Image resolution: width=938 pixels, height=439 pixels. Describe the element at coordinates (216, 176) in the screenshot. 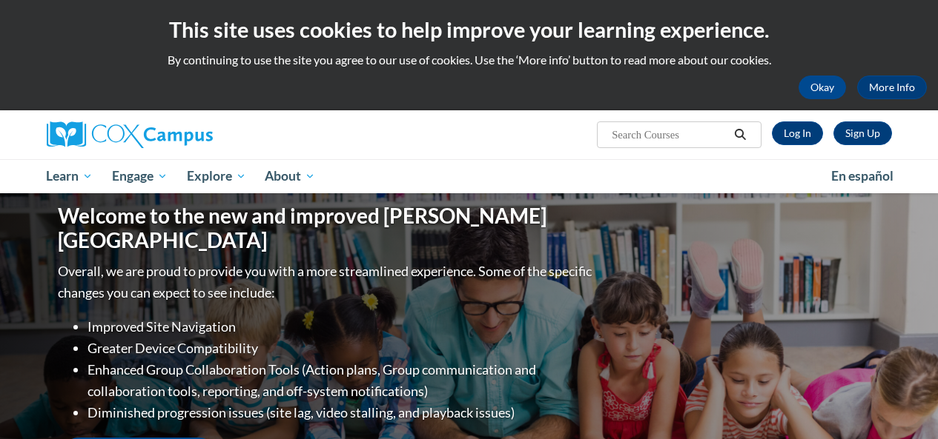

I see `a: Explore` at that location.